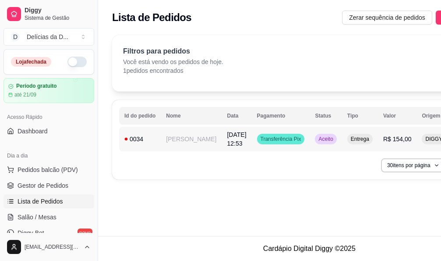 The image size is (441, 261). I want to click on h2: Lista de Pedidos, so click(152, 18).